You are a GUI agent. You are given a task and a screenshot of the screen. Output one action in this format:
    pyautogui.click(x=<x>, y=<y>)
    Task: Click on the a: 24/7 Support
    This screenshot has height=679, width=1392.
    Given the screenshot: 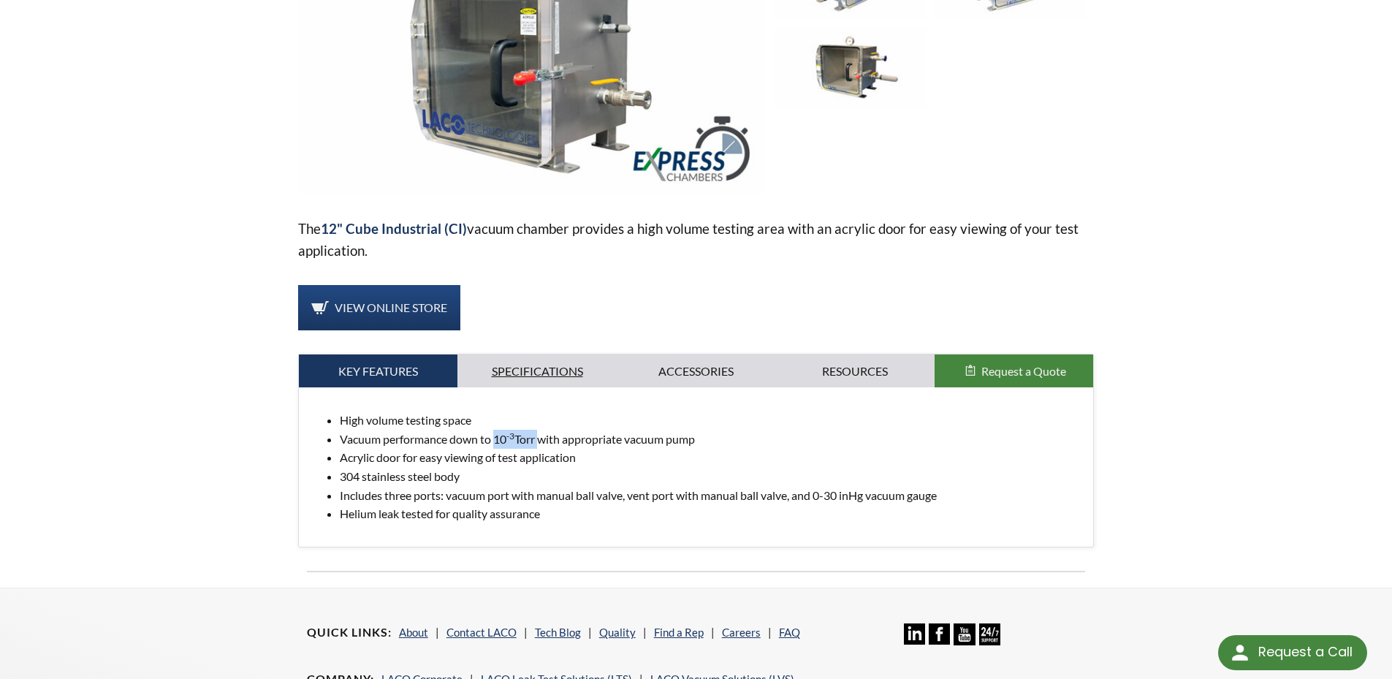 What is the action you would take?
    pyautogui.click(x=989, y=641)
    